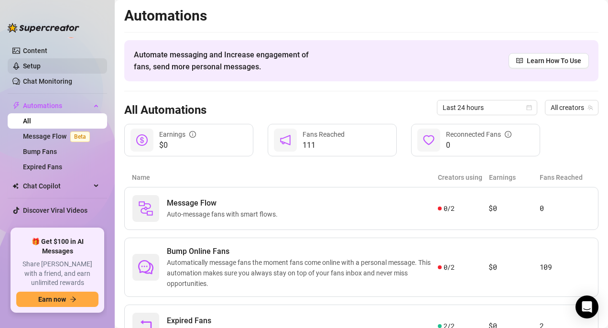  What do you see at coordinates (565, 267) in the screenshot?
I see `article: 109` at bounding box center [565, 267].